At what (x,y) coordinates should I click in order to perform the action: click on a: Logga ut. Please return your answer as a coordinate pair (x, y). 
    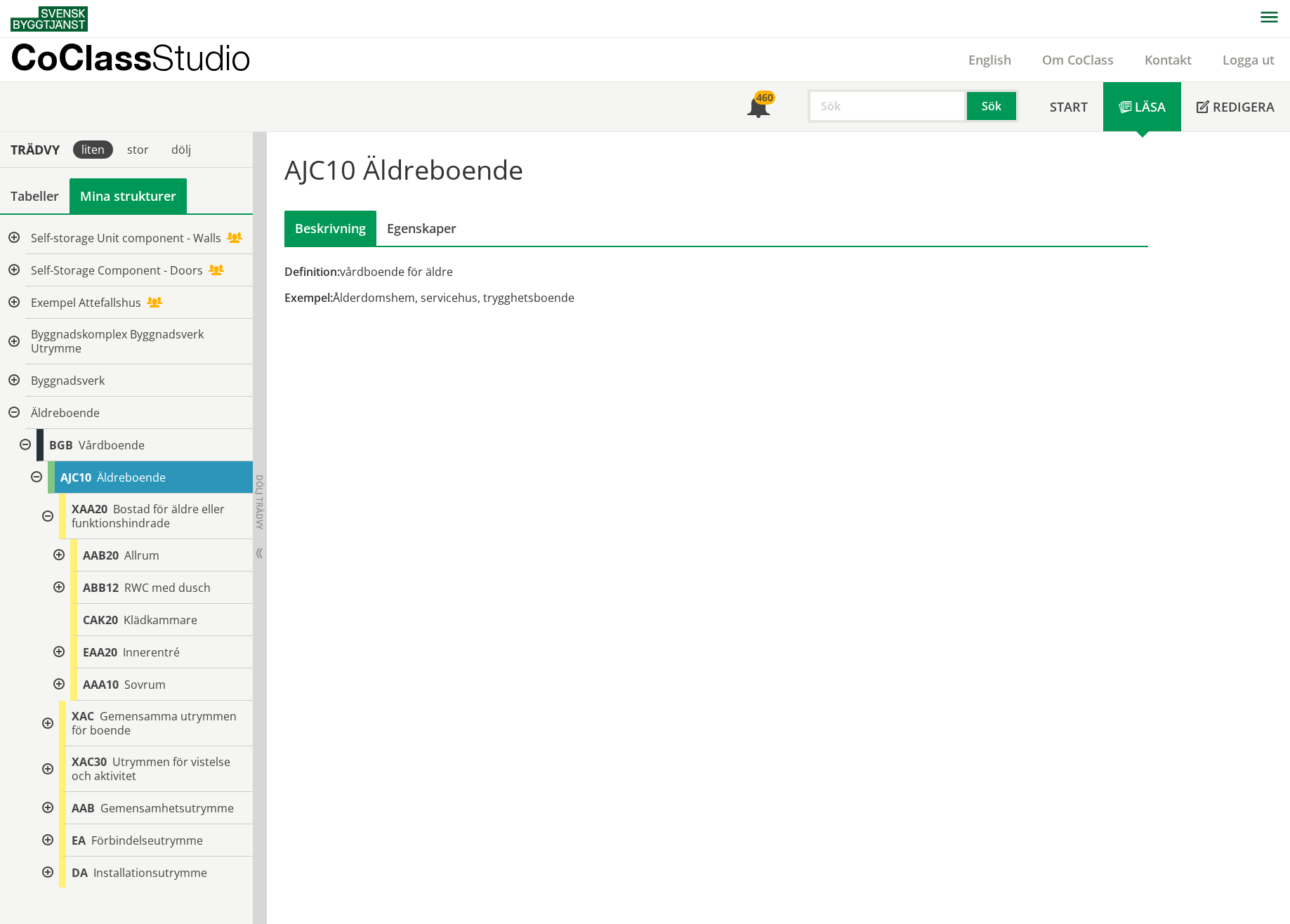
    Looking at the image, I should click on (1249, 60).